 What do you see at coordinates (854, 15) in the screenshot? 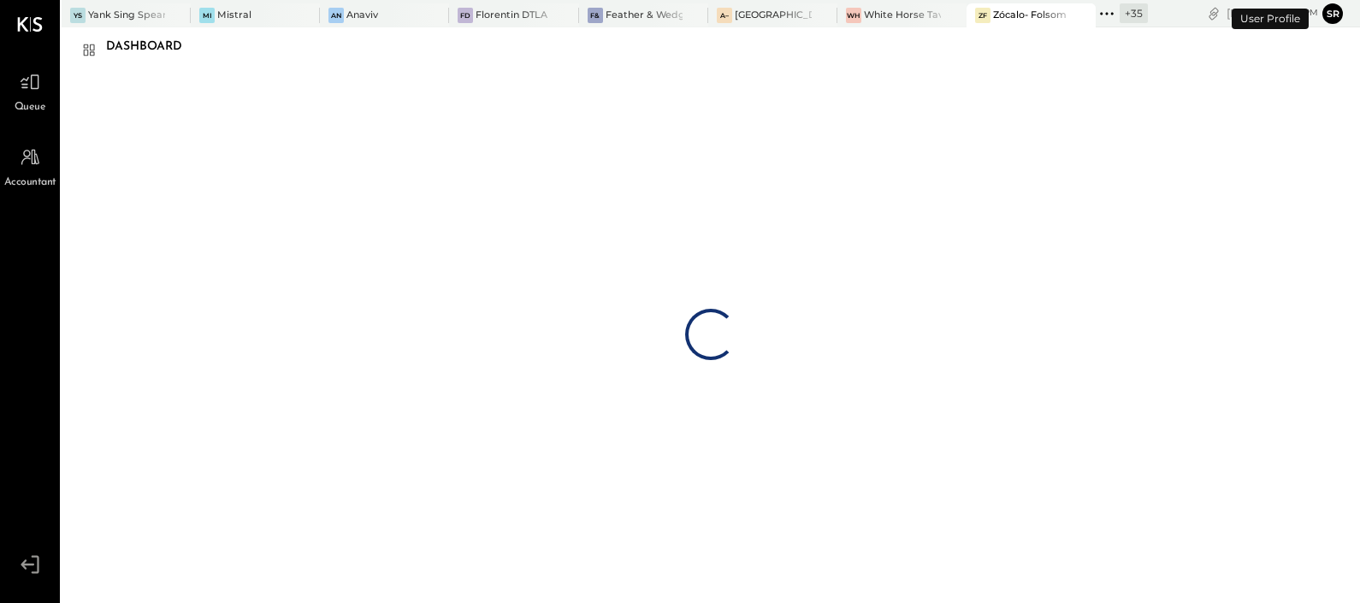
I see `div: WH` at bounding box center [854, 15].